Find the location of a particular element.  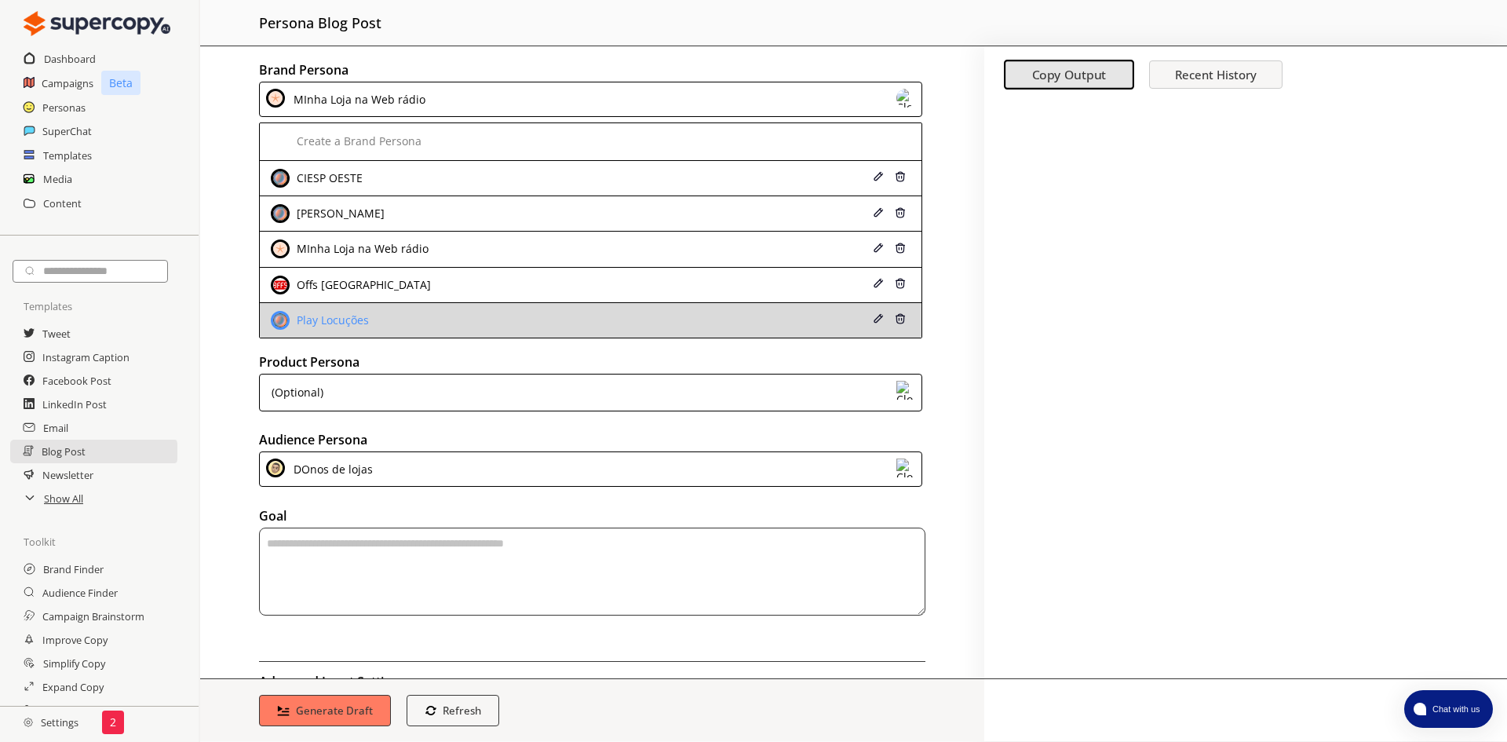

a: Simplify Copy is located at coordinates (74, 663).